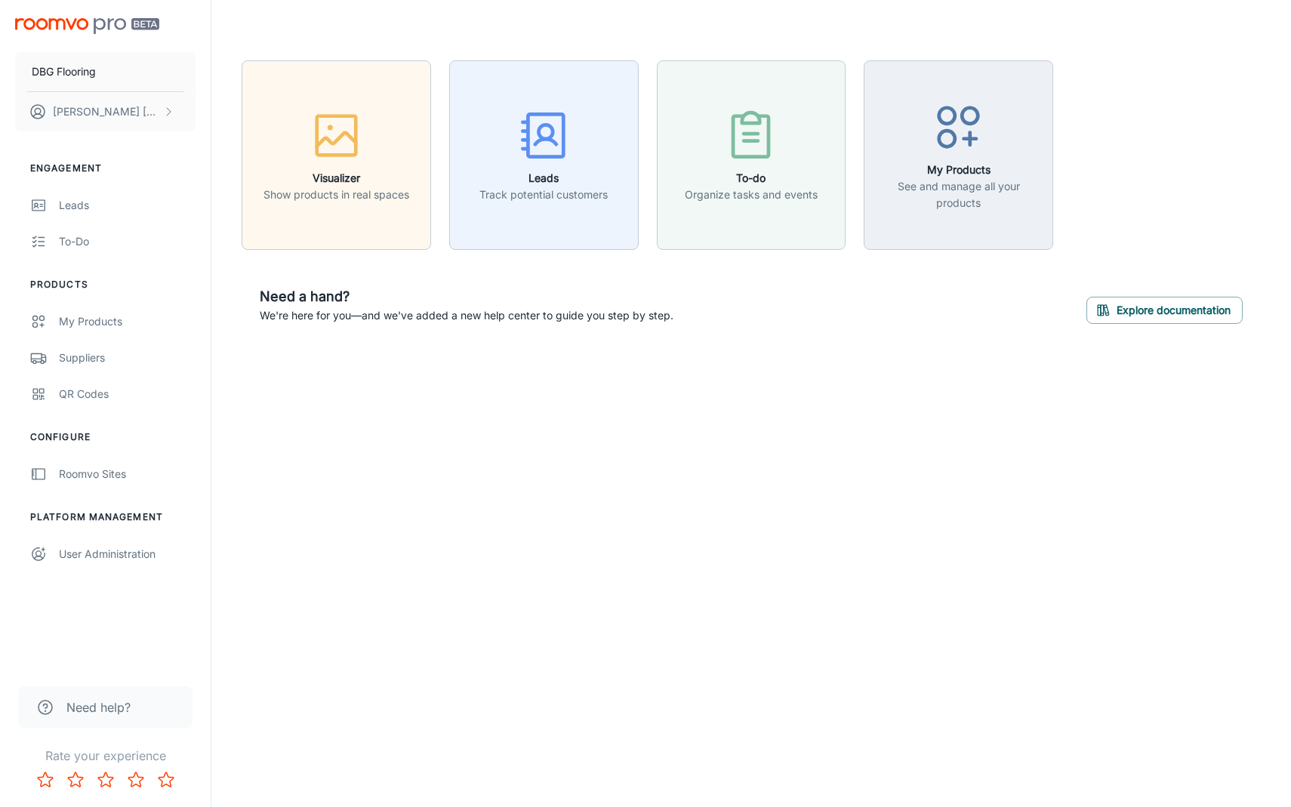 This screenshot has width=1291, height=807. I want to click on button: DBG Flooring, so click(105, 72).